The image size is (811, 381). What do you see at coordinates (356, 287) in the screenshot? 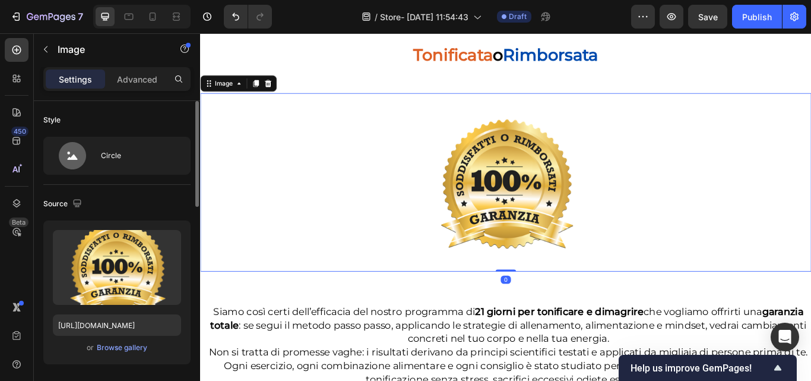
I see `div: 0` at bounding box center [356, 287].